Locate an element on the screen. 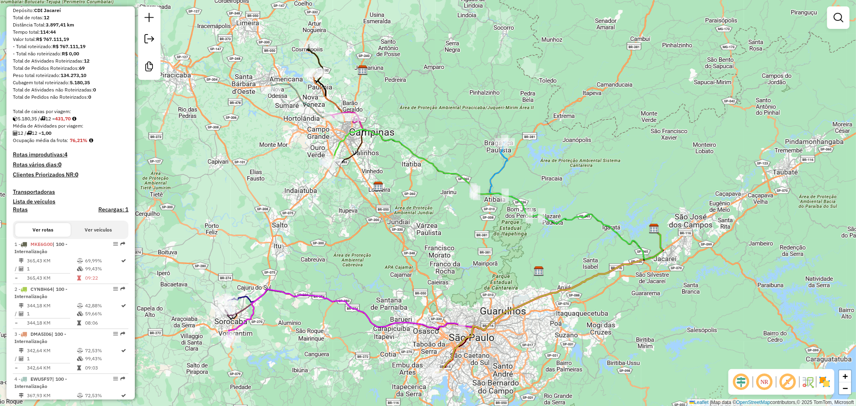 The width and height of the screenshot is (856, 406). h4: Rotas vários dias: is located at coordinates (71, 164).